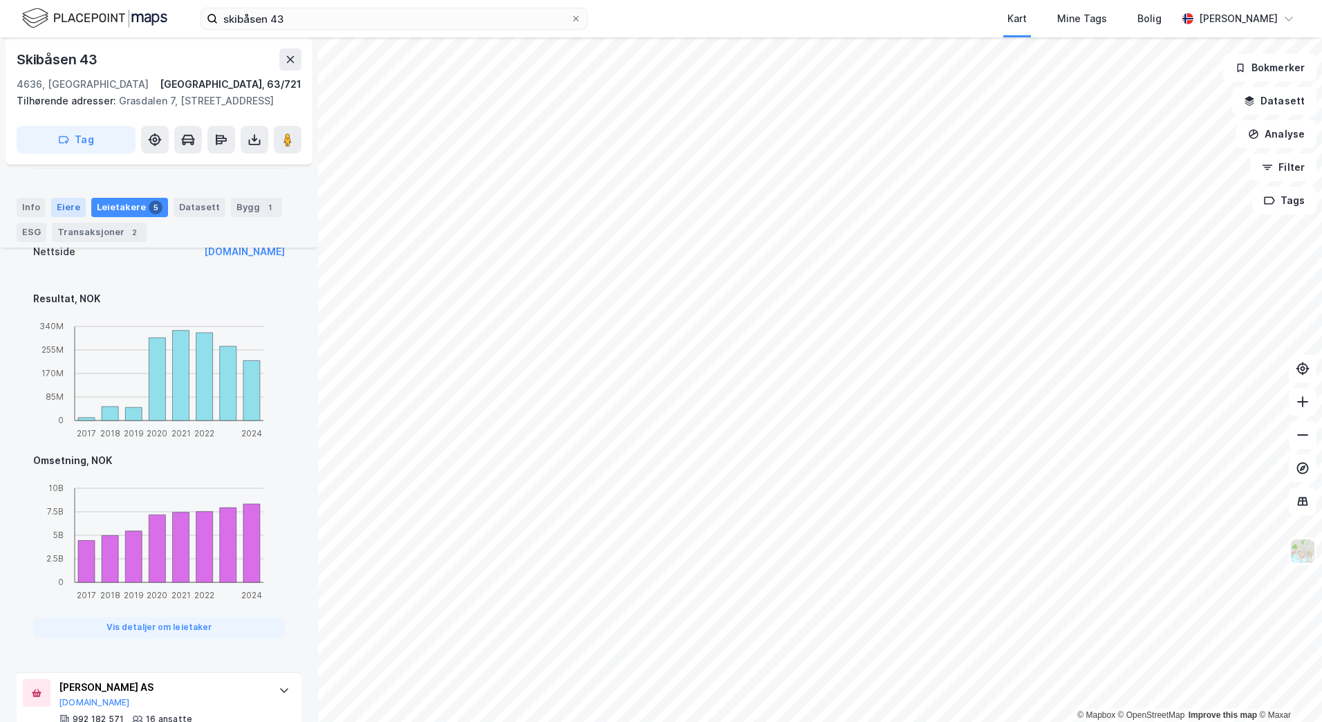  Describe the element at coordinates (1274, 101) in the screenshot. I see `button: Datasett` at that location.